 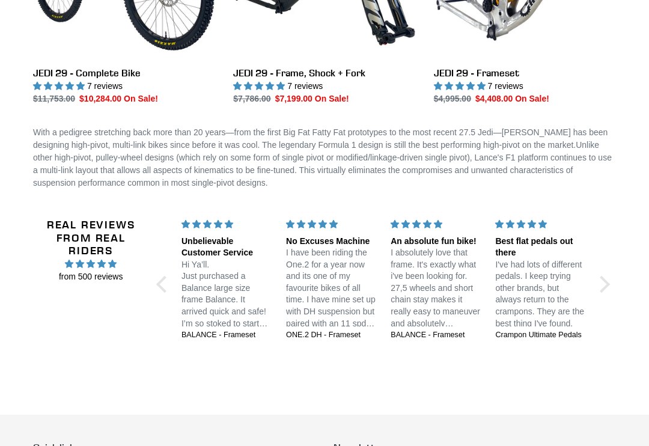 What do you see at coordinates (436, 288) in the screenshot?
I see `p: I absolutely love that frame. It's exactly what i've been looking for. 27,5 wheels and short chai...` at bounding box center [436, 288].